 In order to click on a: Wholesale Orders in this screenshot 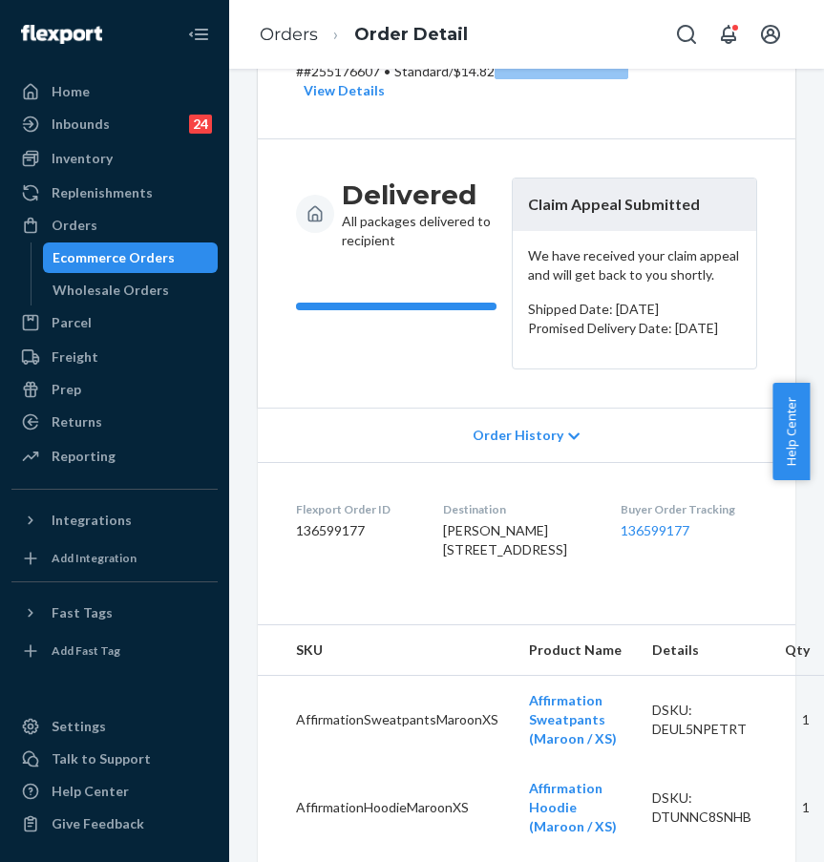, I will do `click(131, 290)`.